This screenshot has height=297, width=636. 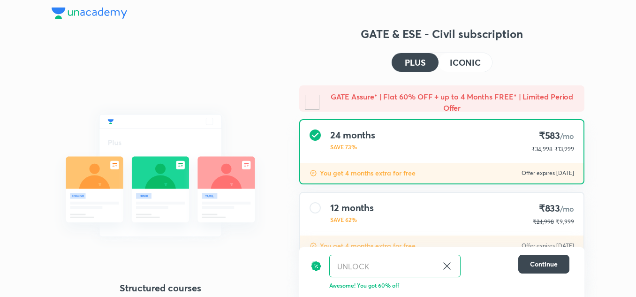 I want to click on span: Continue, so click(x=543, y=264).